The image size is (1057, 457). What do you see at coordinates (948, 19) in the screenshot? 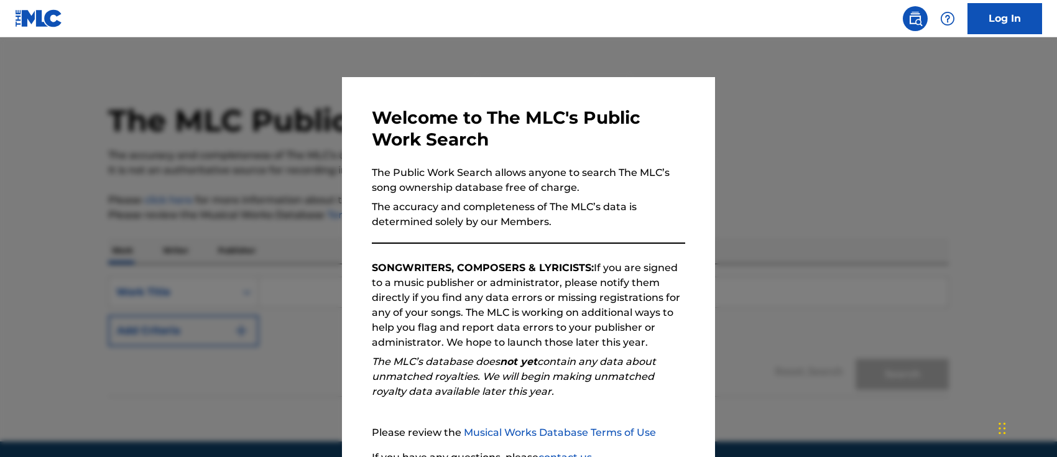
I see `img: help` at bounding box center [948, 19].